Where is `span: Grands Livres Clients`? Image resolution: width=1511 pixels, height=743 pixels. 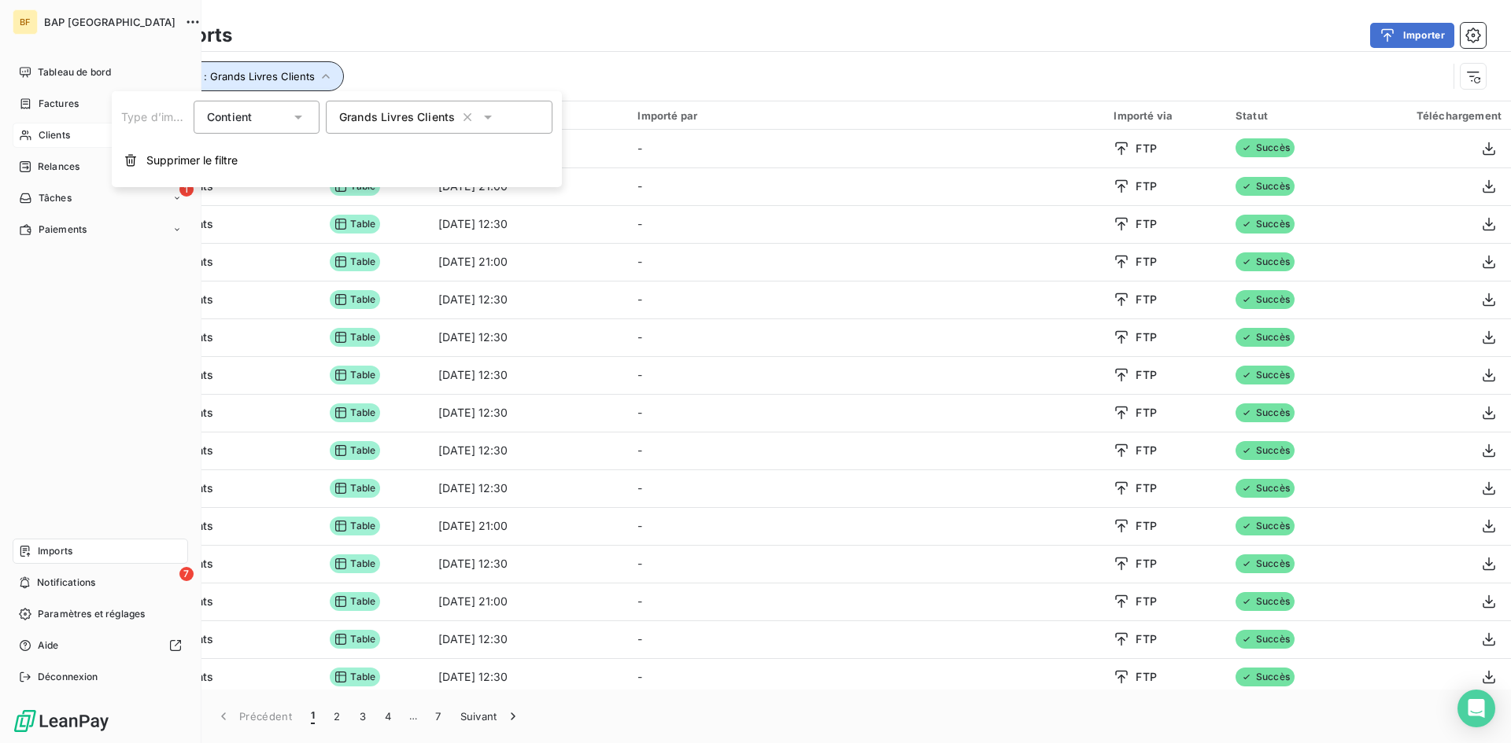 span: Grands Livres Clients is located at coordinates (397, 117).